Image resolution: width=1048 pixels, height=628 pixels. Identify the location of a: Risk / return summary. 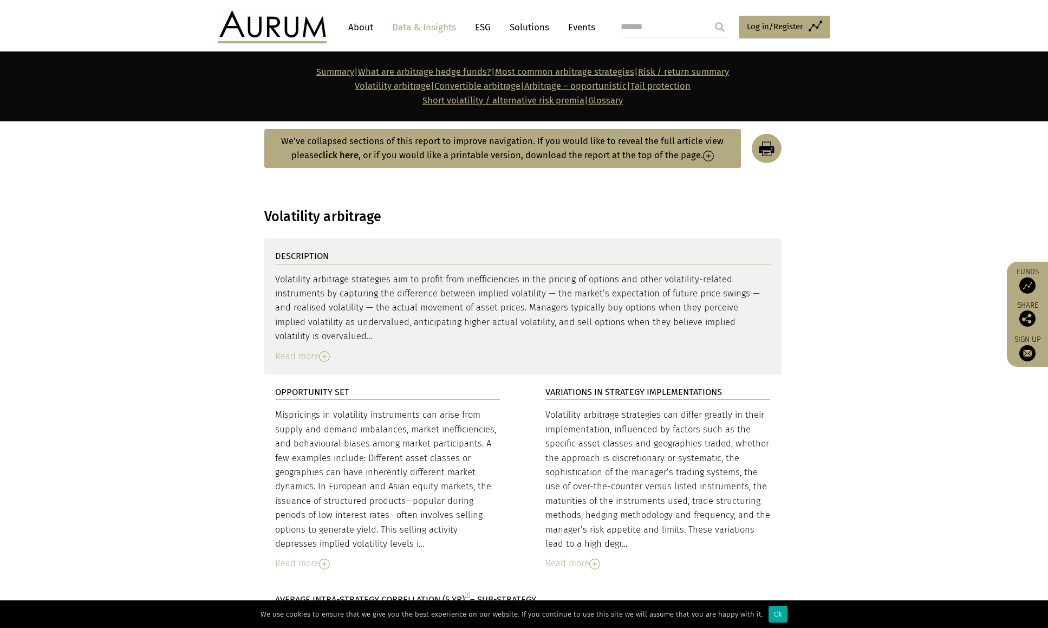
(684, 72).